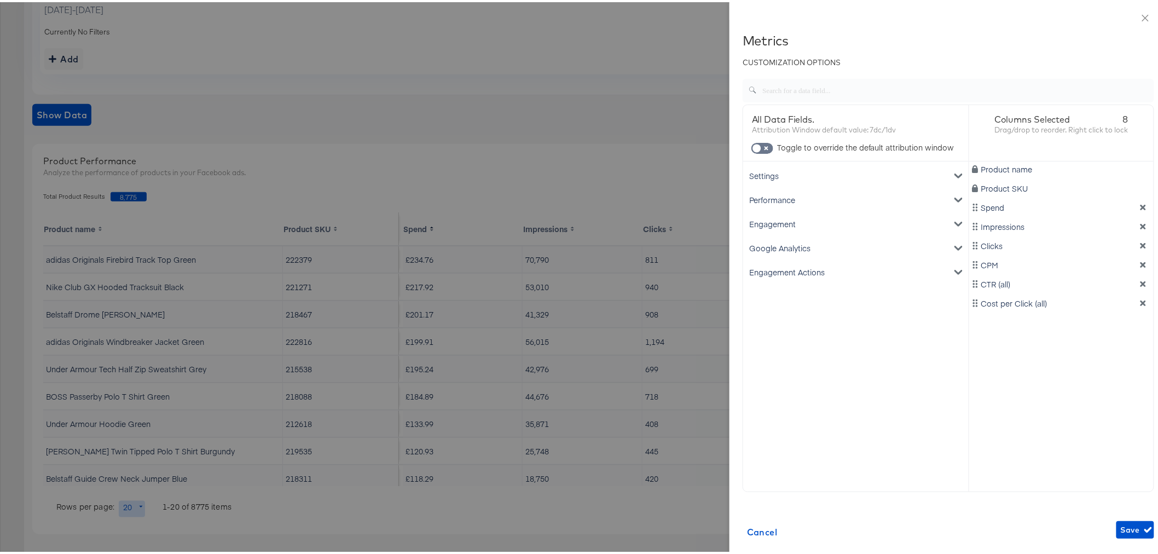  Describe the element at coordinates (949, 60) in the screenshot. I see `div: CUSTOMIZATION OPTIONS` at that location.